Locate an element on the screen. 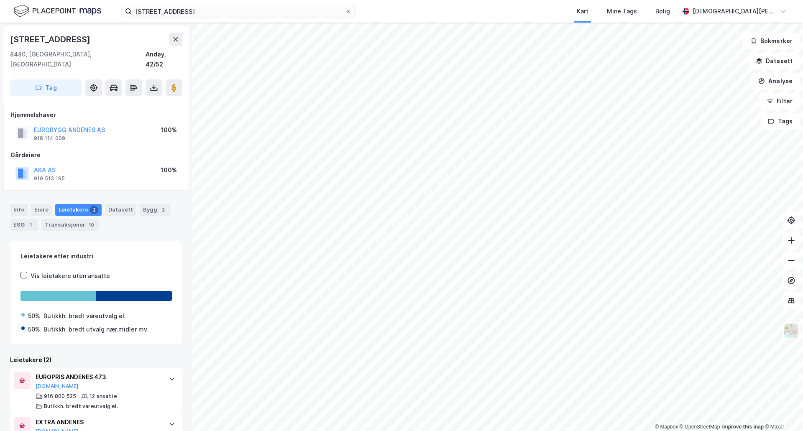 The height and width of the screenshot is (431, 803). img: Z is located at coordinates (792, 331).